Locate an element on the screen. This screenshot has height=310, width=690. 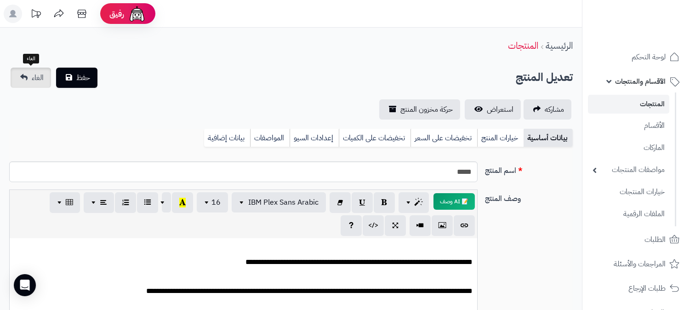
a: تخفيضات على السعر is located at coordinates (444, 138).